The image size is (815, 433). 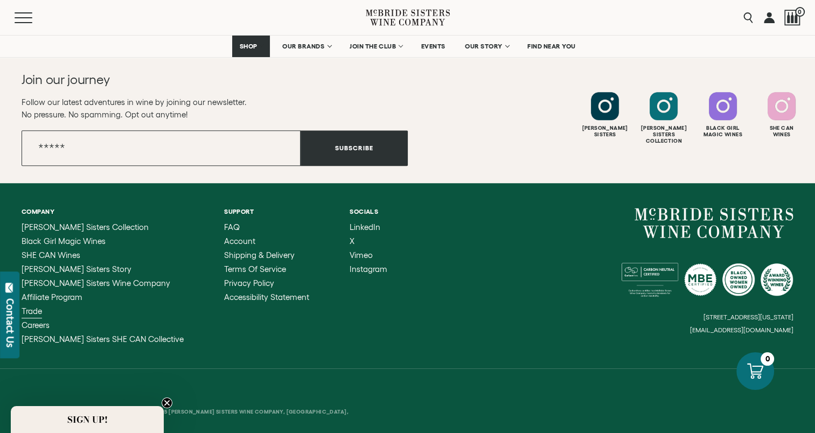 I want to click on span: Privacy Policy, so click(x=249, y=283).